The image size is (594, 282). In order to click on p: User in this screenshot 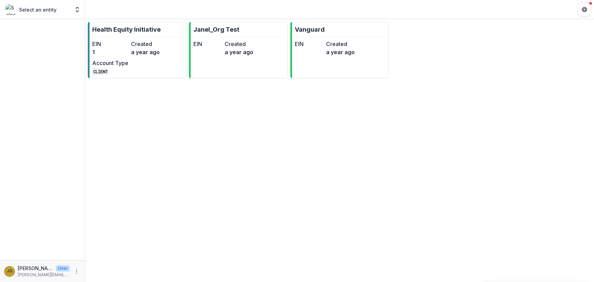, I will do `click(63, 268)`.